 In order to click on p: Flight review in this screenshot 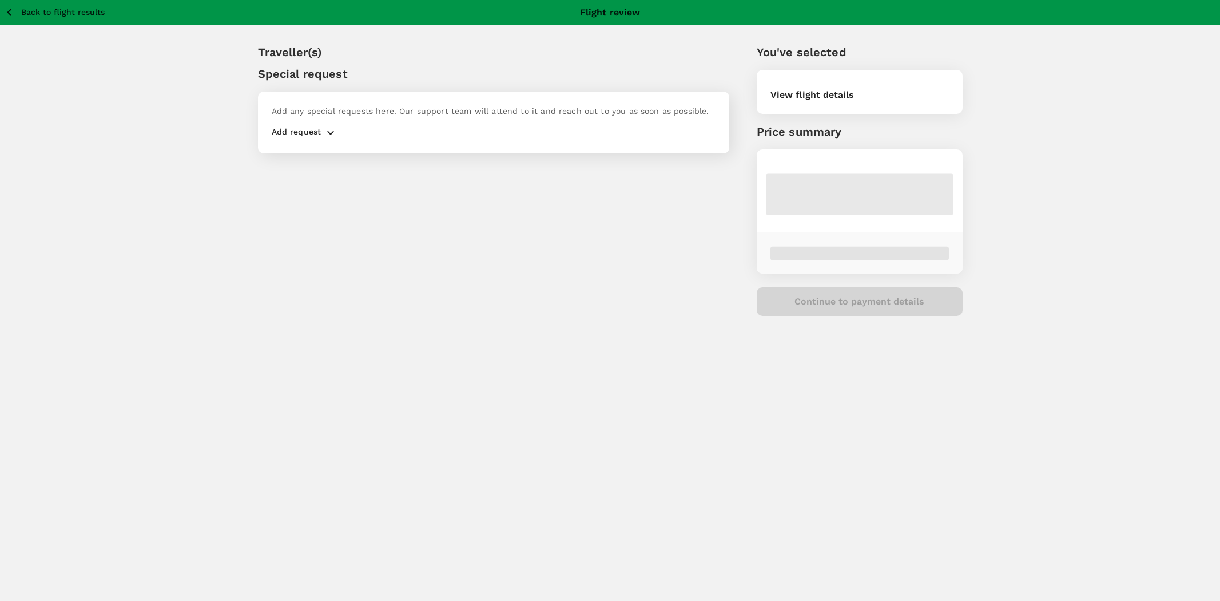, I will do `click(610, 13)`.